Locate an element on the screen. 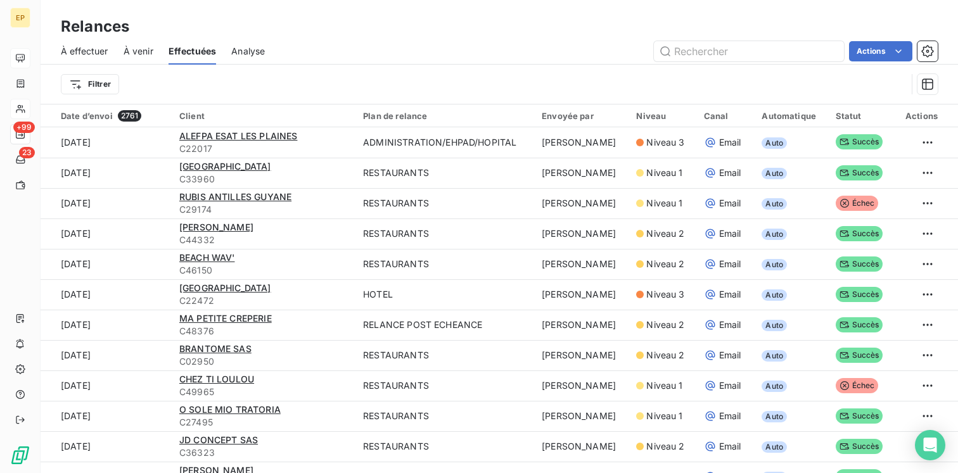 The image size is (958, 473). div: EP is located at coordinates (20, 18).